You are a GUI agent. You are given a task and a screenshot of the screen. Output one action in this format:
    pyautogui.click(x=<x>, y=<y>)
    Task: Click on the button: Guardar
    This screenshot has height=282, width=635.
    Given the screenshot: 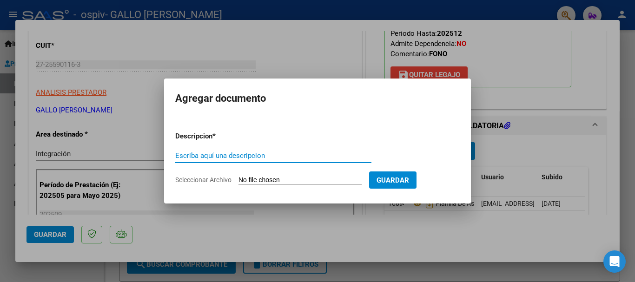 What is the action you would take?
    pyautogui.click(x=393, y=180)
    